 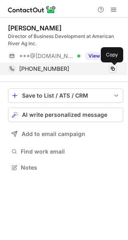 I want to click on button: Find work email, so click(x=66, y=152).